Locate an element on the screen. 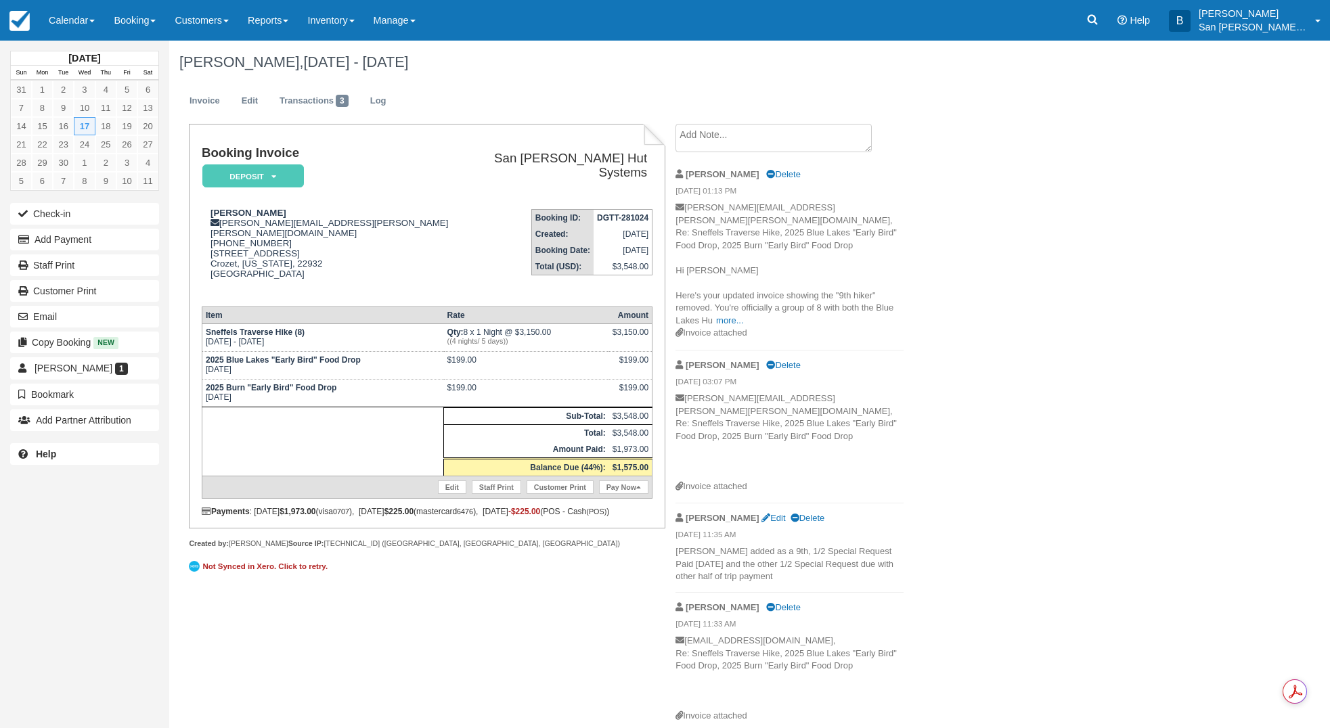 This screenshot has height=728, width=1330. a: Deposit is located at coordinates (250, 176).